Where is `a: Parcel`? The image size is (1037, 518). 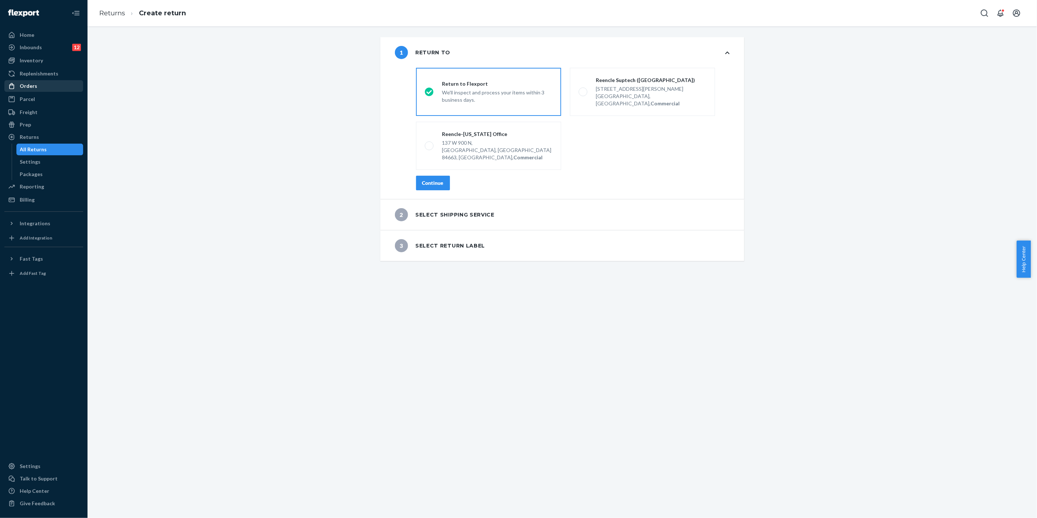 a: Parcel is located at coordinates (44, 99).